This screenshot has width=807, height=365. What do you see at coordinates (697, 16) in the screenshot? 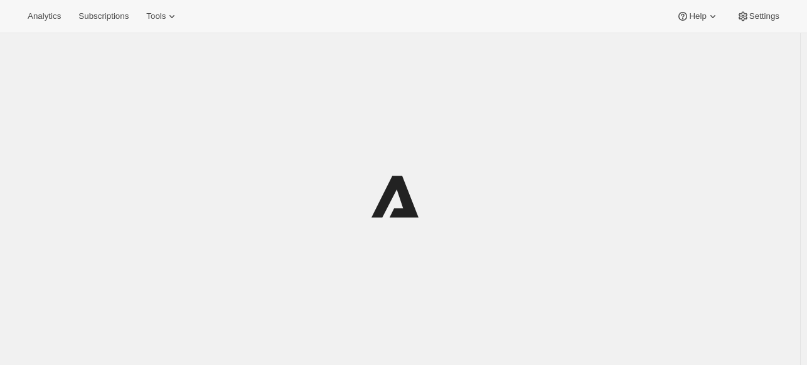
I see `button: Help` at bounding box center [697, 16].